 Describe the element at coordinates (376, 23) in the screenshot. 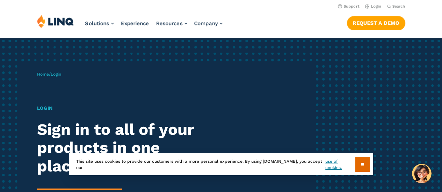

I see `a: Request a Demo` at that location.